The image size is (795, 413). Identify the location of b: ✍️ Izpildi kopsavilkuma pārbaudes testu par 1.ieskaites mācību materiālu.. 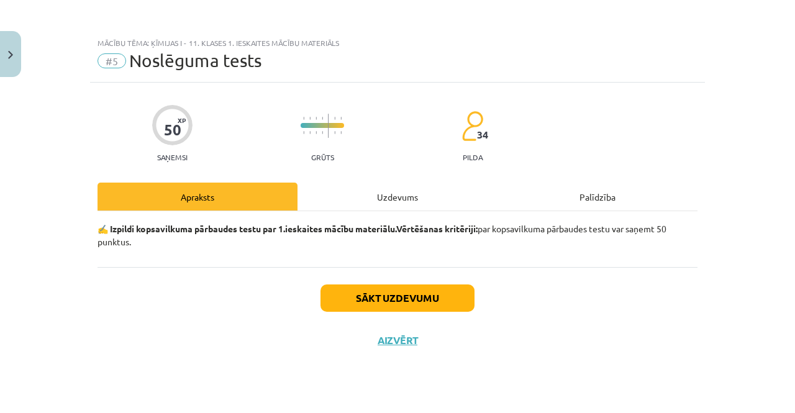
(247, 228).